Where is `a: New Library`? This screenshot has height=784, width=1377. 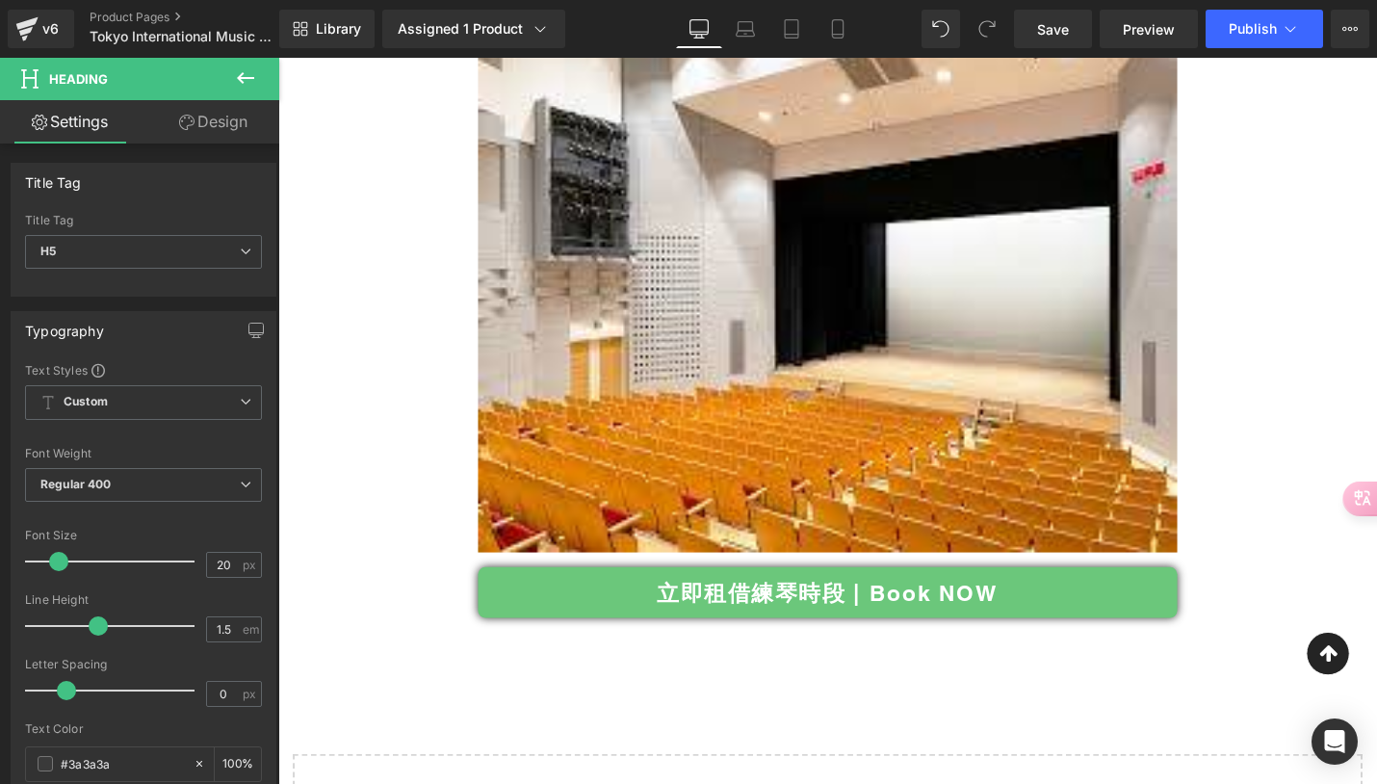
a: New Library is located at coordinates (326, 29).